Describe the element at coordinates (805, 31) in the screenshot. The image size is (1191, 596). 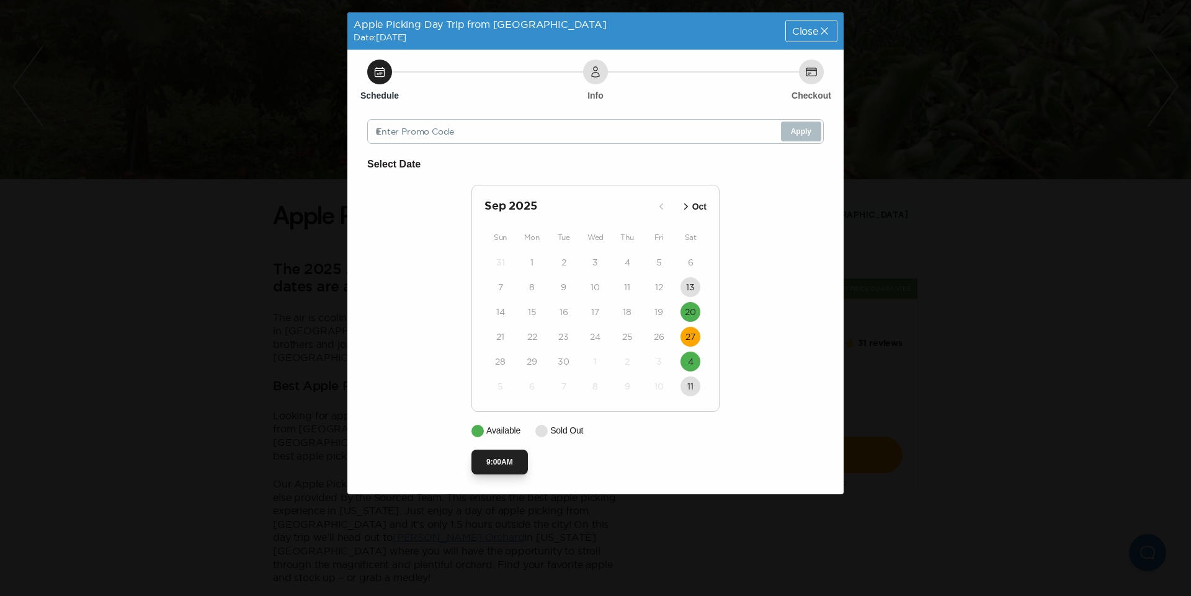
I see `span: Close` at that location.